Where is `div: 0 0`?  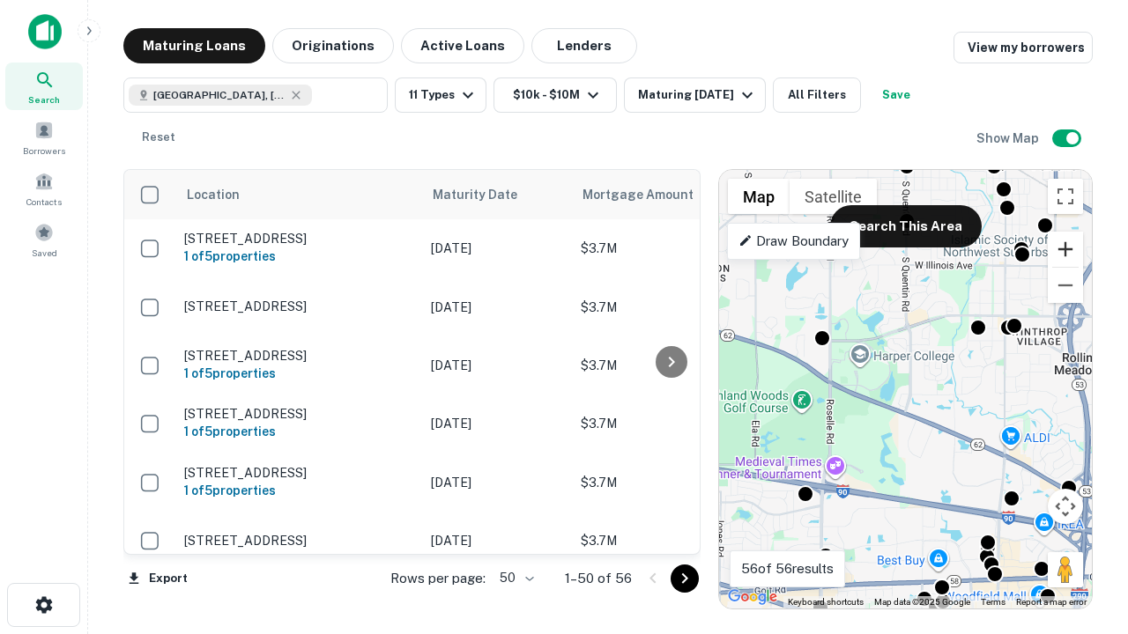 div: 0 0 is located at coordinates (905, 389).